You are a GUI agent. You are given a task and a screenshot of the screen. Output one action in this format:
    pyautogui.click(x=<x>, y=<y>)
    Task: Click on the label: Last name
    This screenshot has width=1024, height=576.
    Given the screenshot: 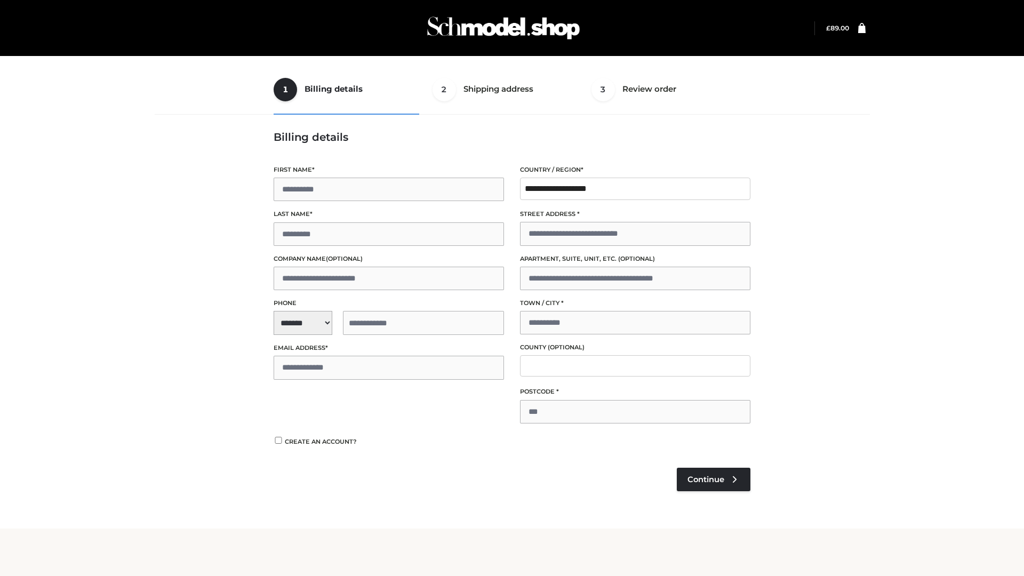 What is the action you would take?
    pyautogui.click(x=389, y=214)
    